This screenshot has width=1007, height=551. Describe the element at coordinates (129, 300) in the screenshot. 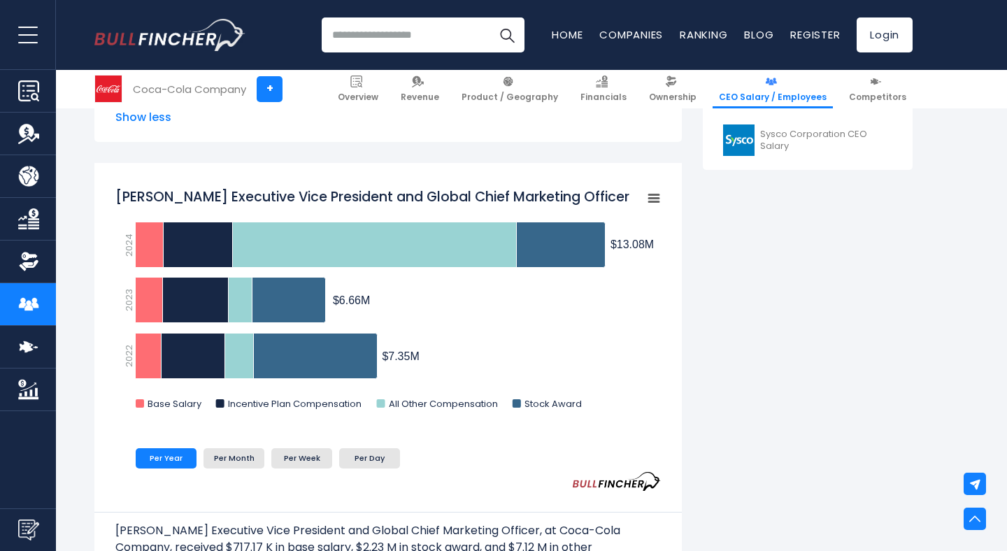

I see `text: 2023` at that location.